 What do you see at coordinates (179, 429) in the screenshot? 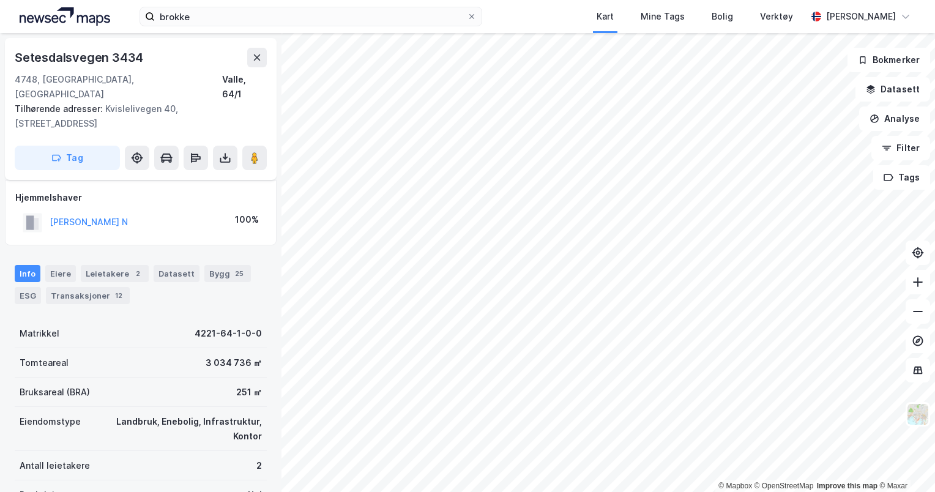
I see `div: Landbruk, Enebolig, Infrastruktur, Kontor` at bounding box center [179, 429].